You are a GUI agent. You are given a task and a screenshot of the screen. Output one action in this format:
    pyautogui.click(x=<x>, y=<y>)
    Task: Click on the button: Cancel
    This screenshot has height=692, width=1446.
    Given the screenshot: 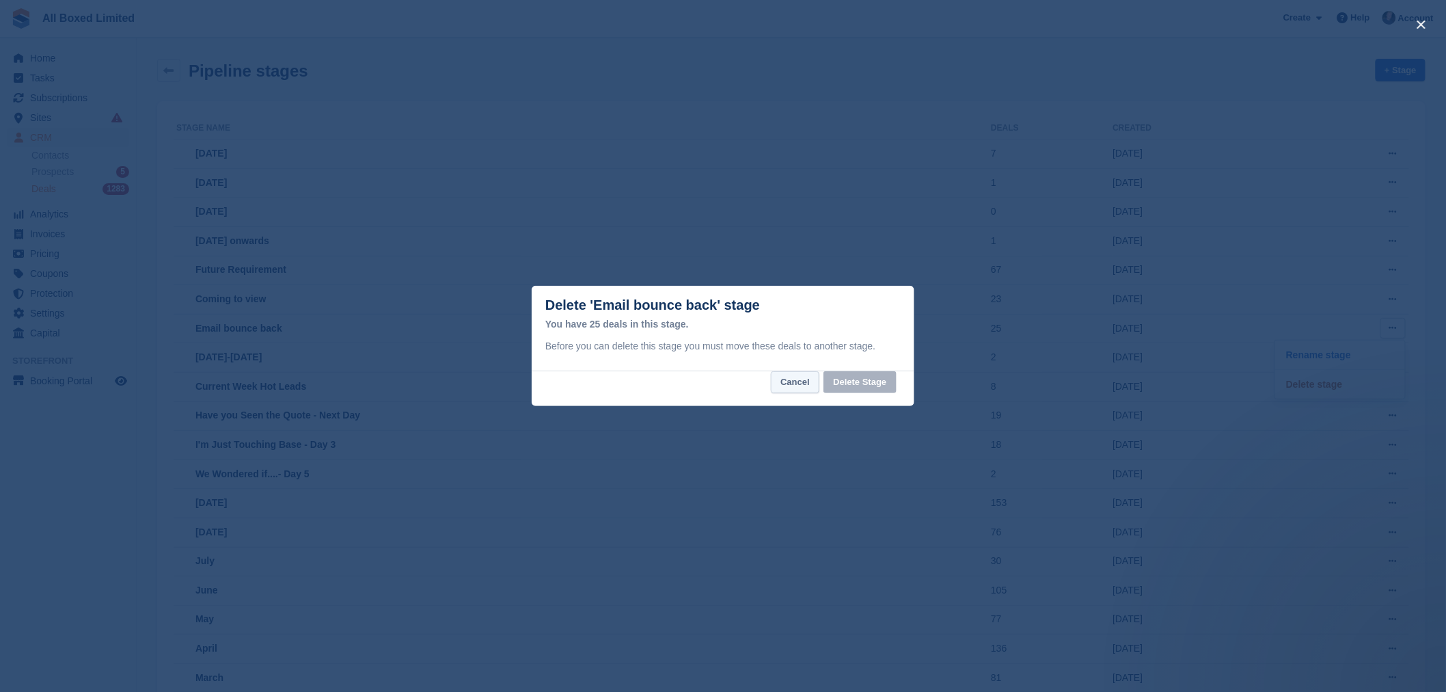 What is the action you would take?
    pyautogui.click(x=795, y=382)
    